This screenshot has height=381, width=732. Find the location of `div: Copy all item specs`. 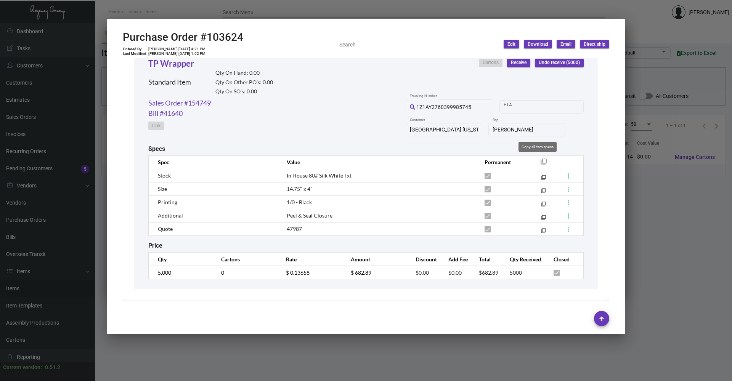

div: Copy all item specs is located at coordinates (537, 147).